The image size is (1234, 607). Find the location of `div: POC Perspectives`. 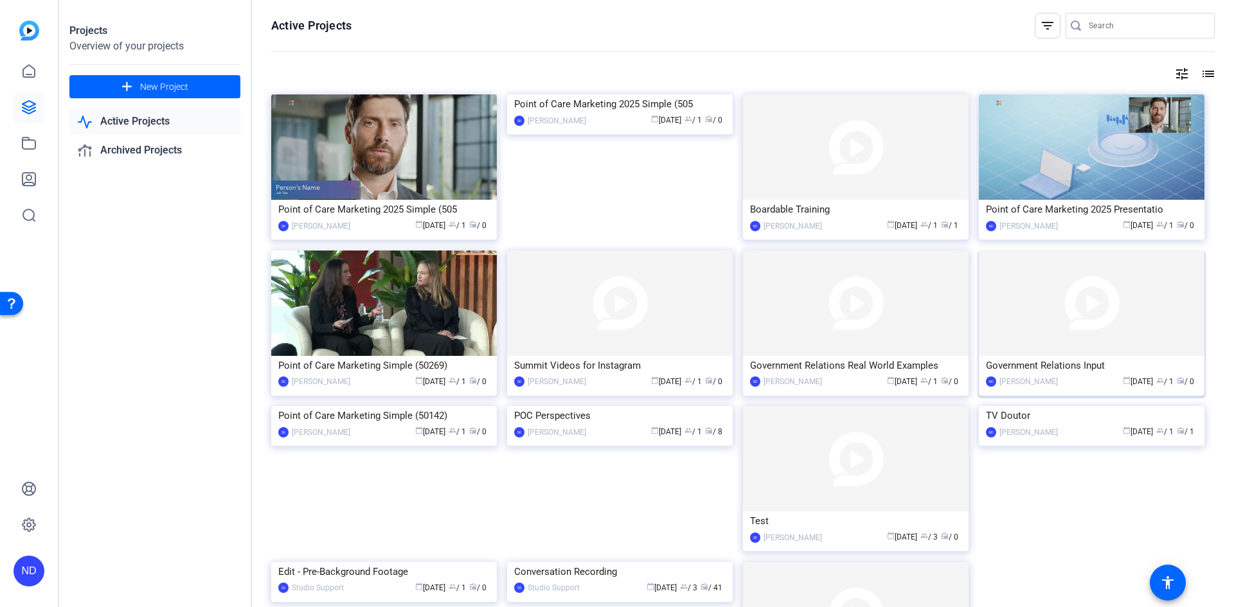

div: POC Perspectives is located at coordinates (620, 416).